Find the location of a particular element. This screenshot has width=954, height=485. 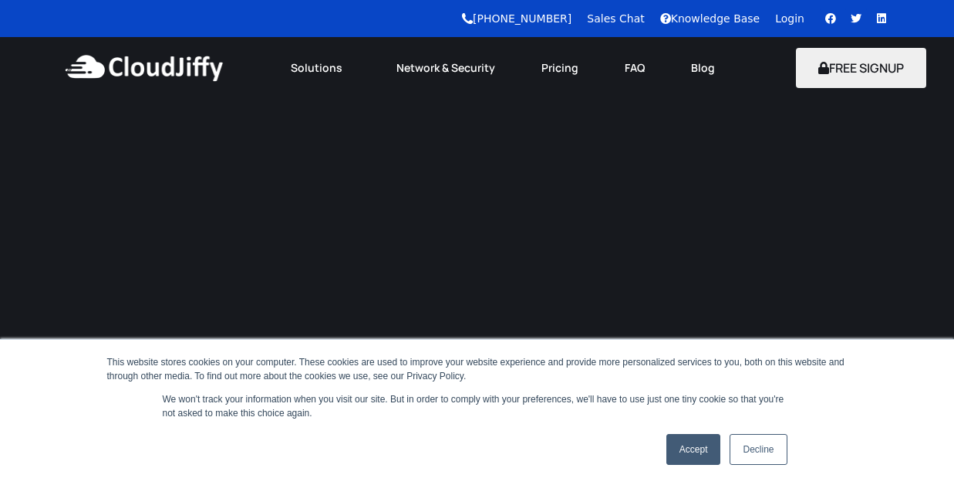

a: Accept is located at coordinates (694, 449).